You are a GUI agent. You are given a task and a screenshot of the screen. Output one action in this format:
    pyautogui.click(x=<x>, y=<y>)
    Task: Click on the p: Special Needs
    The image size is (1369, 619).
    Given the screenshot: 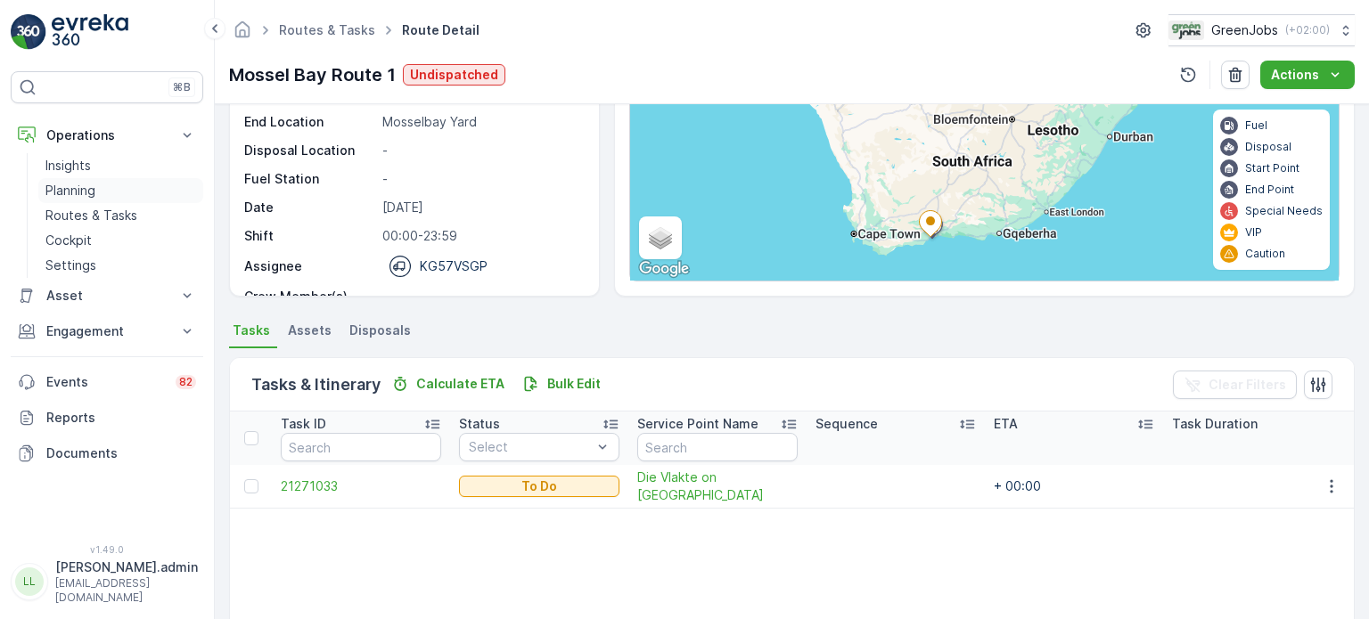 What is the action you would take?
    pyautogui.click(x=1283, y=211)
    